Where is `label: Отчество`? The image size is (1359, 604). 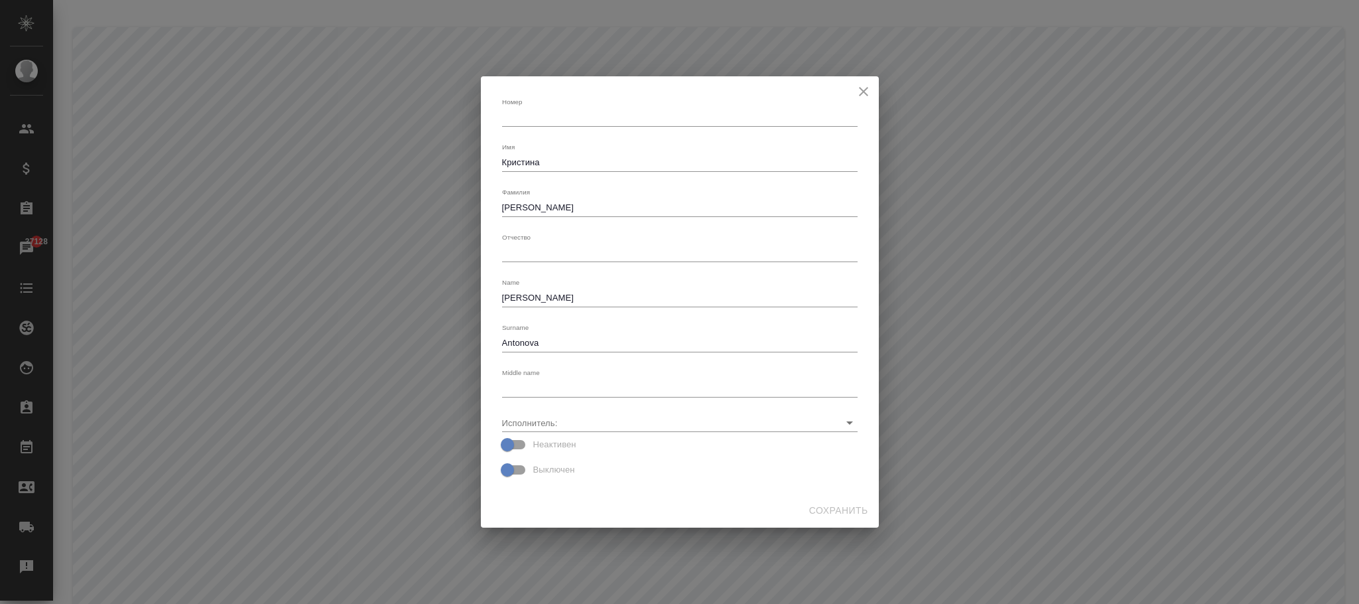
label: Отчество is located at coordinates (516, 237).